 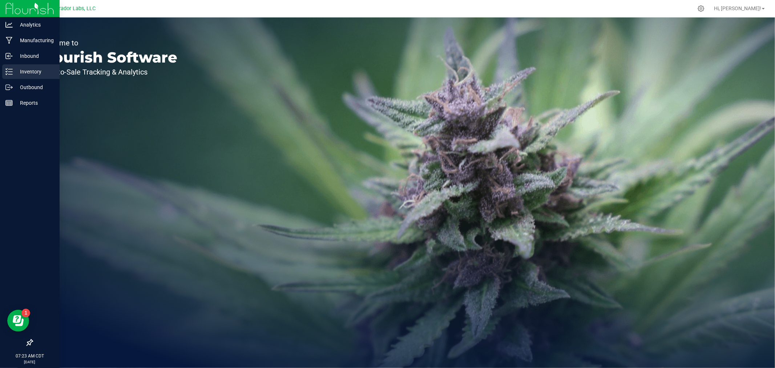 I want to click on inline-svg: Inbound, so click(x=9, y=56).